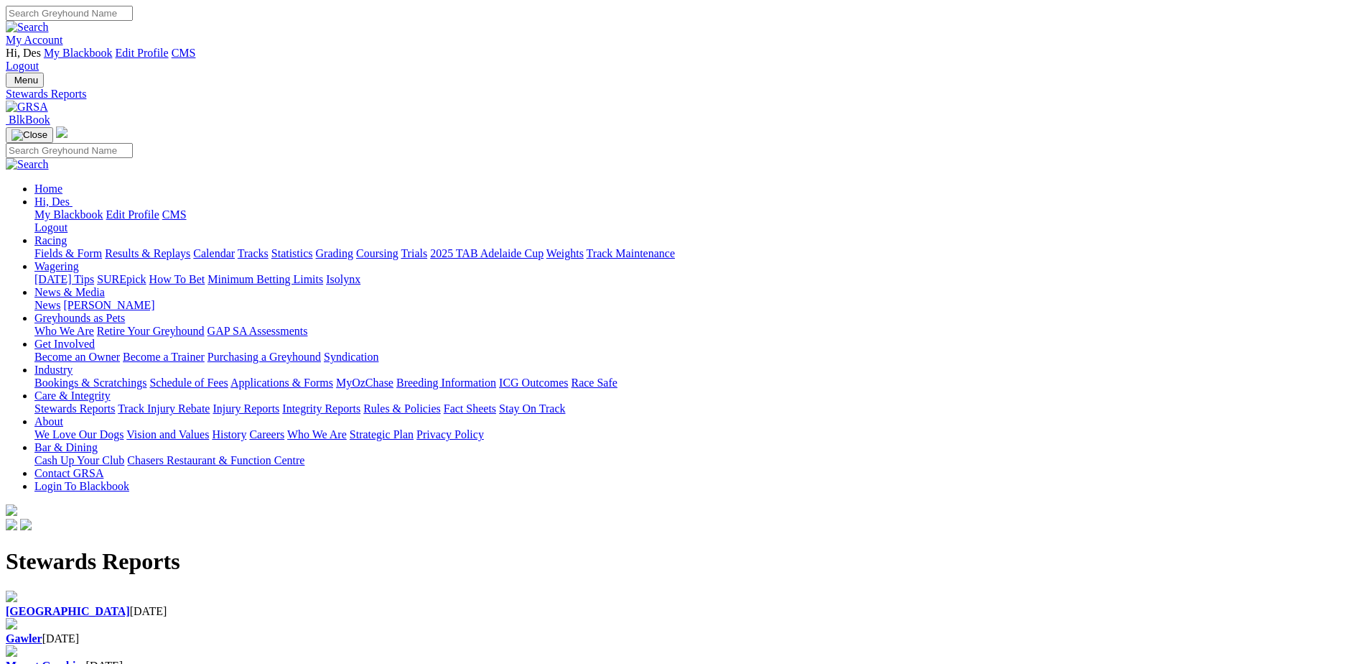 This screenshot has width=1362, height=664. I want to click on a: Stay On Track, so click(532, 408).